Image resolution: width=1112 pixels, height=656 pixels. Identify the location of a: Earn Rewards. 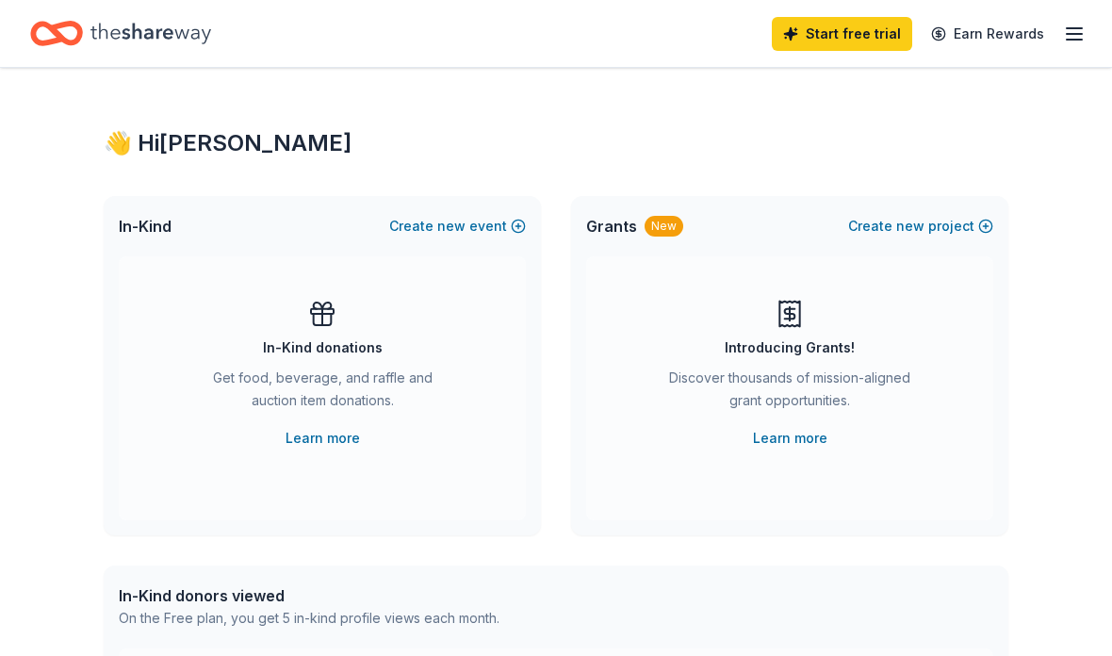
(987, 34).